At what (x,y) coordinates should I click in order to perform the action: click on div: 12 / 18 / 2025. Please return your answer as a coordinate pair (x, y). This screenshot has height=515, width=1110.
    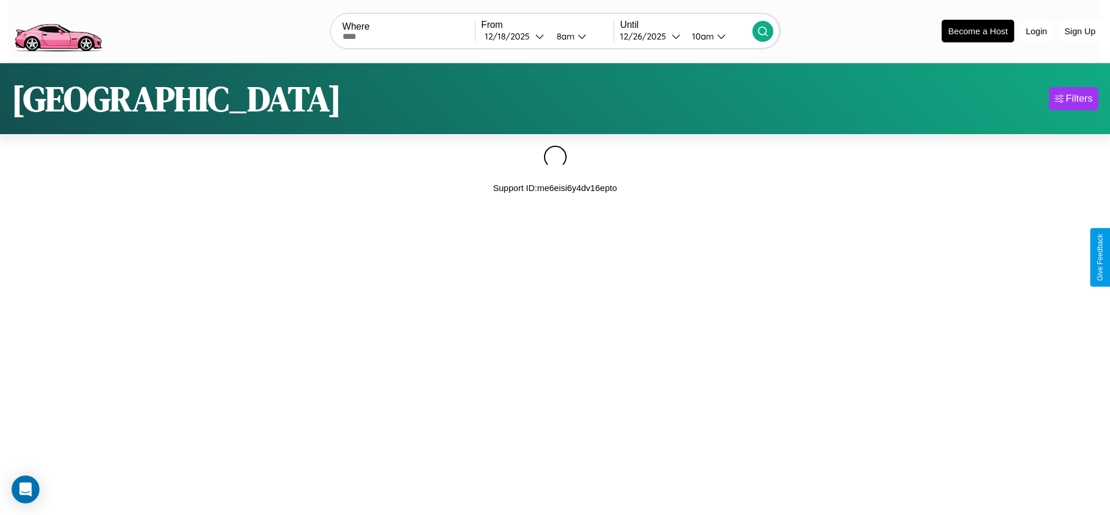
    Looking at the image, I should click on (510, 36).